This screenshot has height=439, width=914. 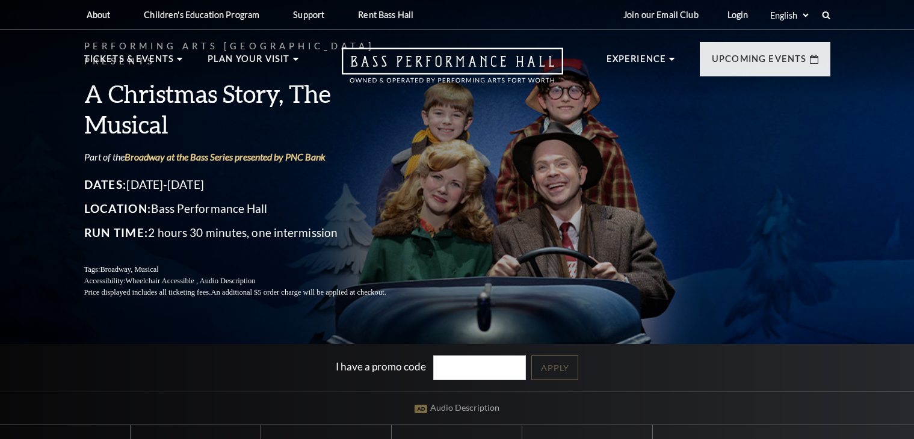 What do you see at coordinates (249, 63) in the screenshot?
I see `p: Plan Your Visit` at bounding box center [249, 63].